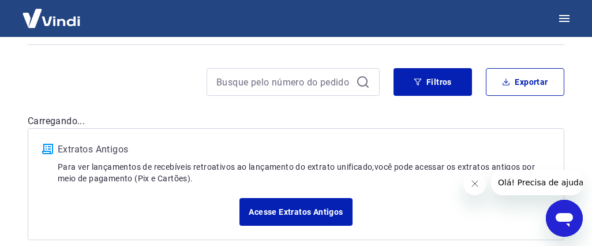  Describe the element at coordinates (284, 82) in the screenshot. I see `input: Busque pelo número do pedido` at that location.